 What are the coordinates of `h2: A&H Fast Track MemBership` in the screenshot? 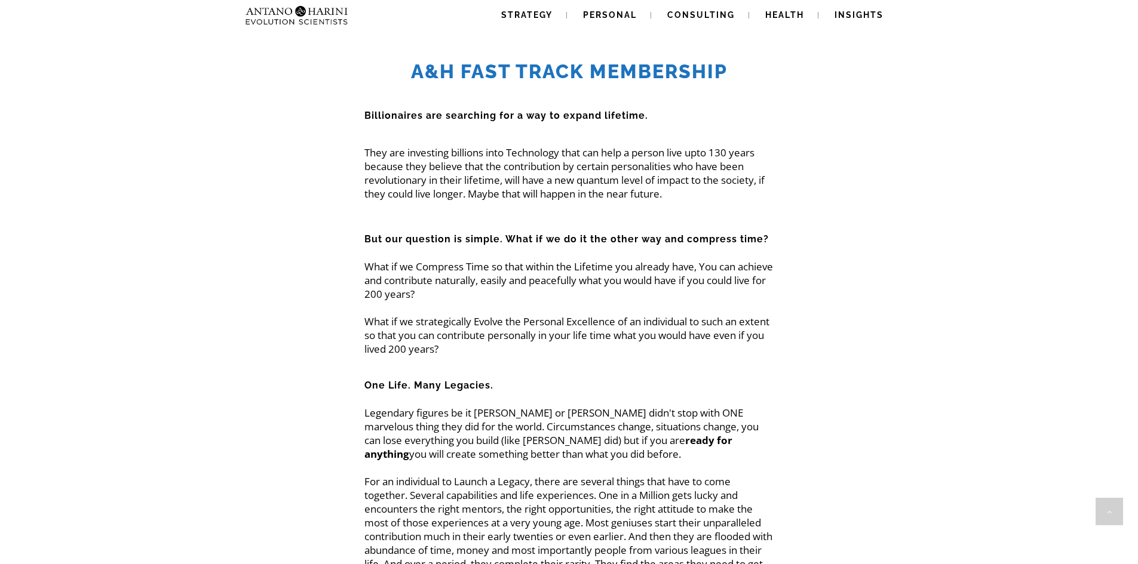 It's located at (569, 72).